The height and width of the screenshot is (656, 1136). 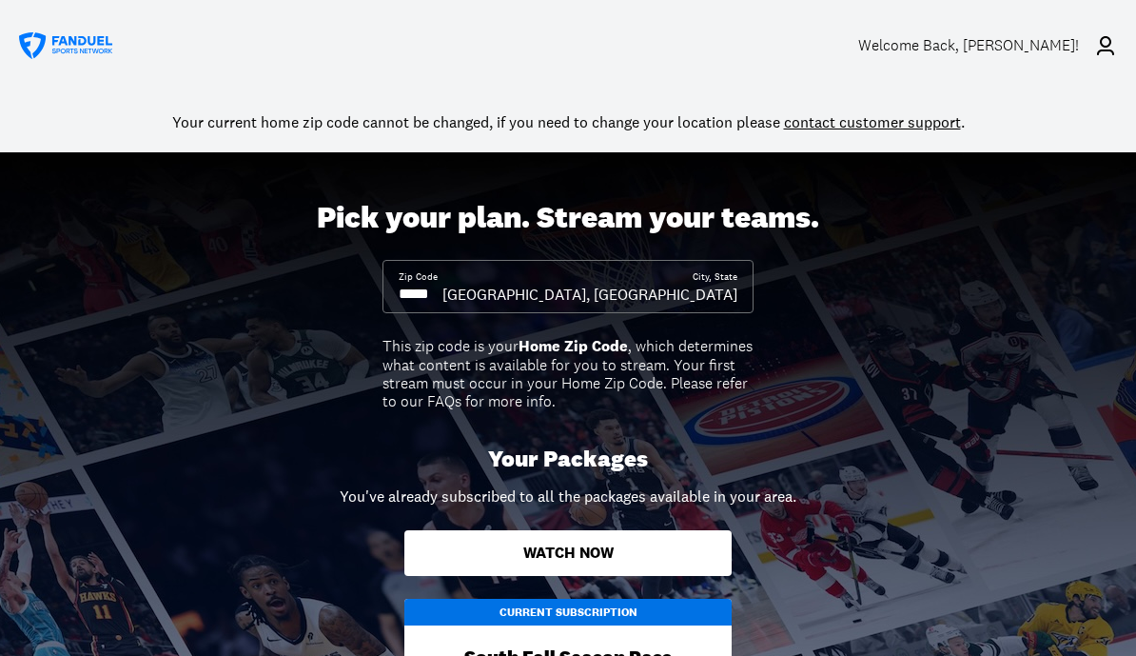 What do you see at coordinates (418, 277) in the screenshot?
I see `div: Zip Code` at bounding box center [418, 277].